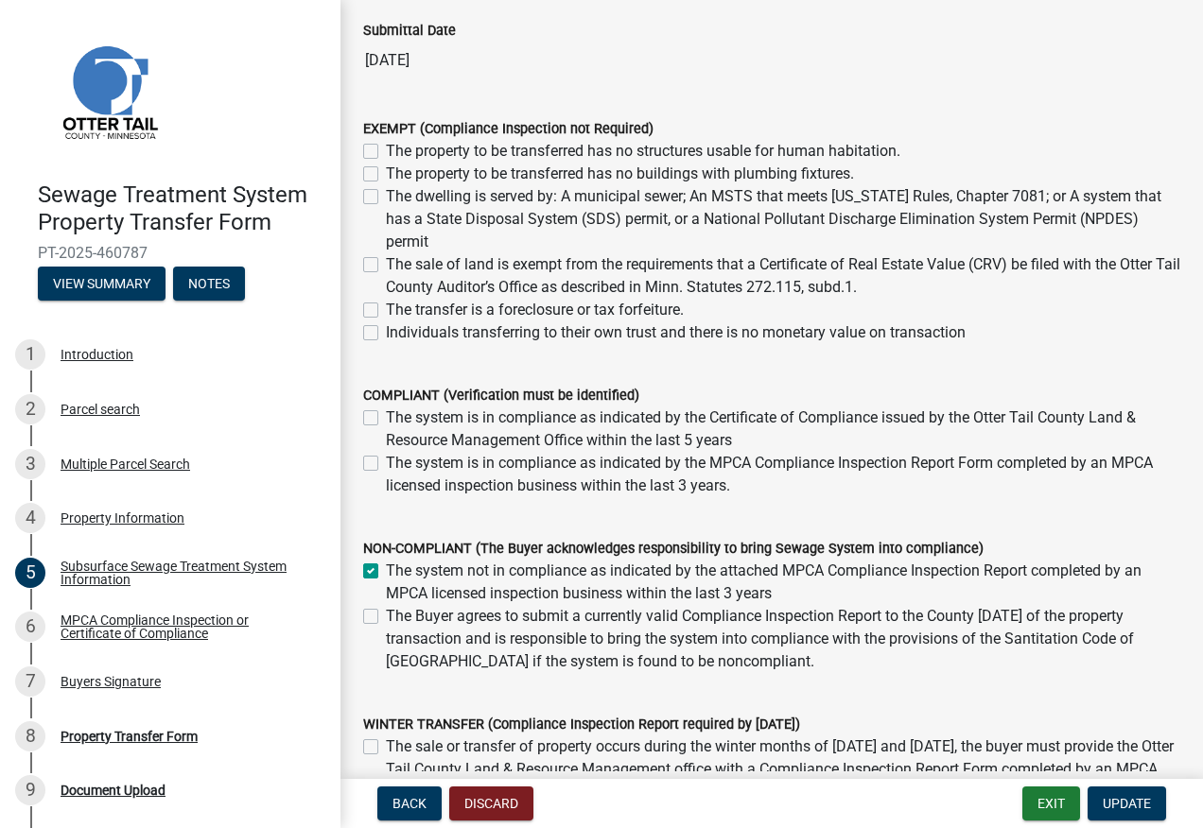  What do you see at coordinates (1126, 804) in the screenshot?
I see `button: Update` at bounding box center [1126, 804].